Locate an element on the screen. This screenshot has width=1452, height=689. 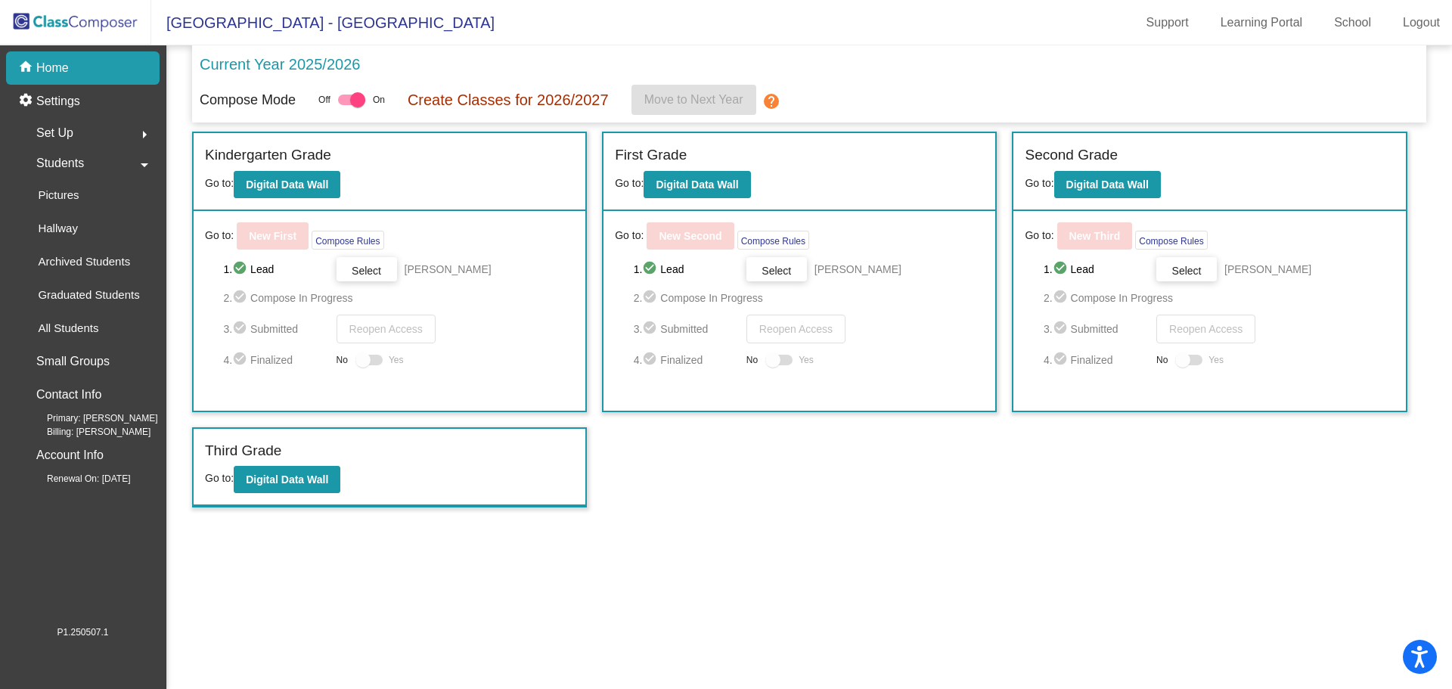
label: Third Grade is located at coordinates (243, 451).